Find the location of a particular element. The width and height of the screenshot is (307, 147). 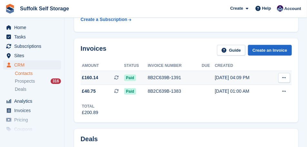

span: Home is located at coordinates (34, 27).